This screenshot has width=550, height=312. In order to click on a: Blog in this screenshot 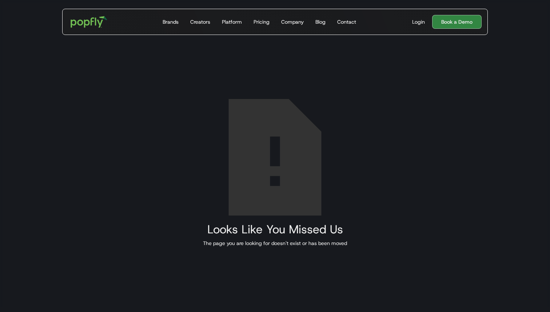, I will do `click(321, 22)`.